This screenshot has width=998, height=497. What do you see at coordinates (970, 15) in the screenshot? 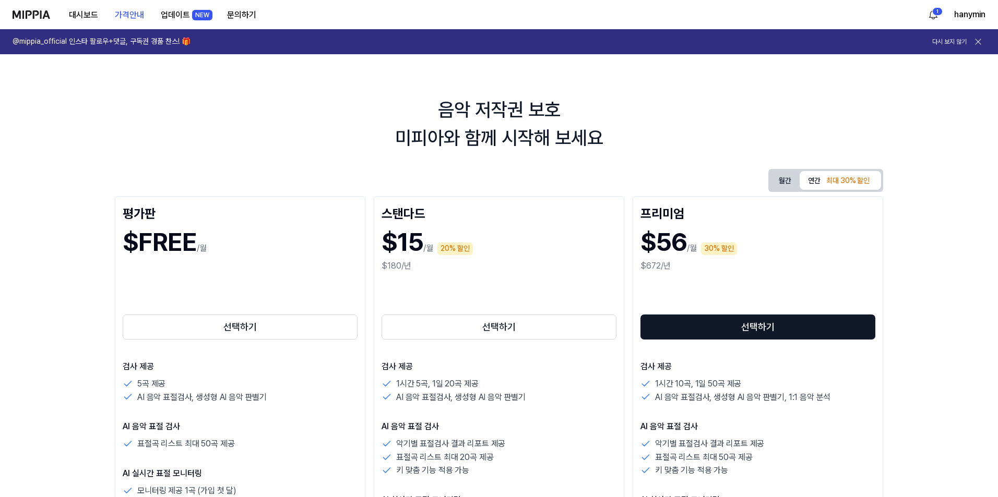
I see `button: hanymin` at bounding box center [970, 15].